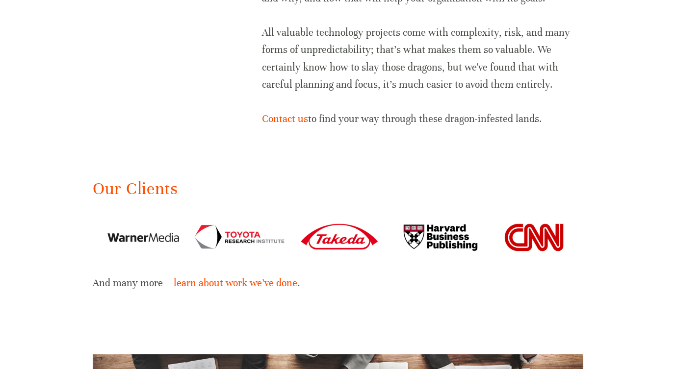 The height and width of the screenshot is (369, 676). Describe the element at coordinates (285, 119) in the screenshot. I see `a: Contact us` at that location.